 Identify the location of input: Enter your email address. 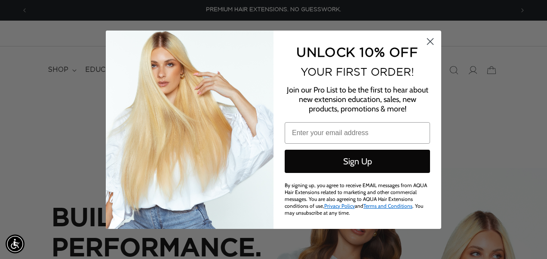
(357, 133).